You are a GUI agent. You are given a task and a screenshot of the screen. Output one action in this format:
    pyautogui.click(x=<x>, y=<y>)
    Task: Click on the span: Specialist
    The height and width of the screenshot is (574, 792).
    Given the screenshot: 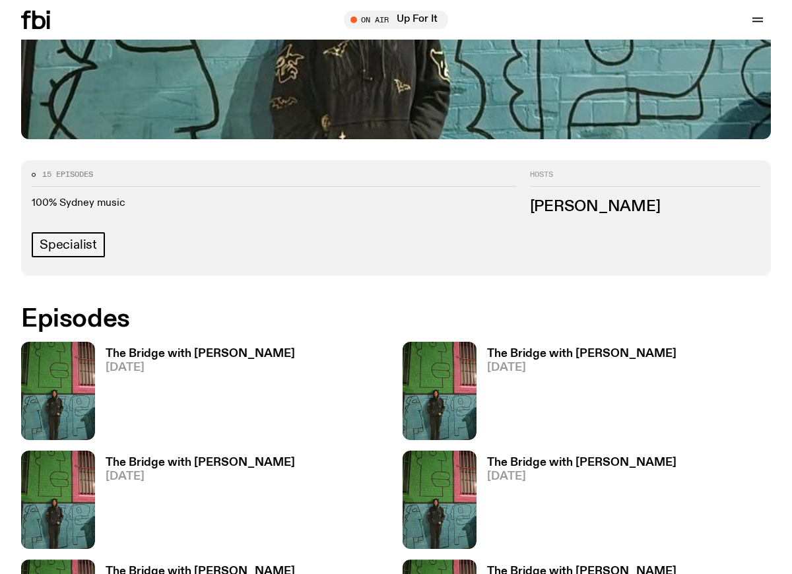 What is the action you would take?
    pyautogui.click(x=68, y=245)
    